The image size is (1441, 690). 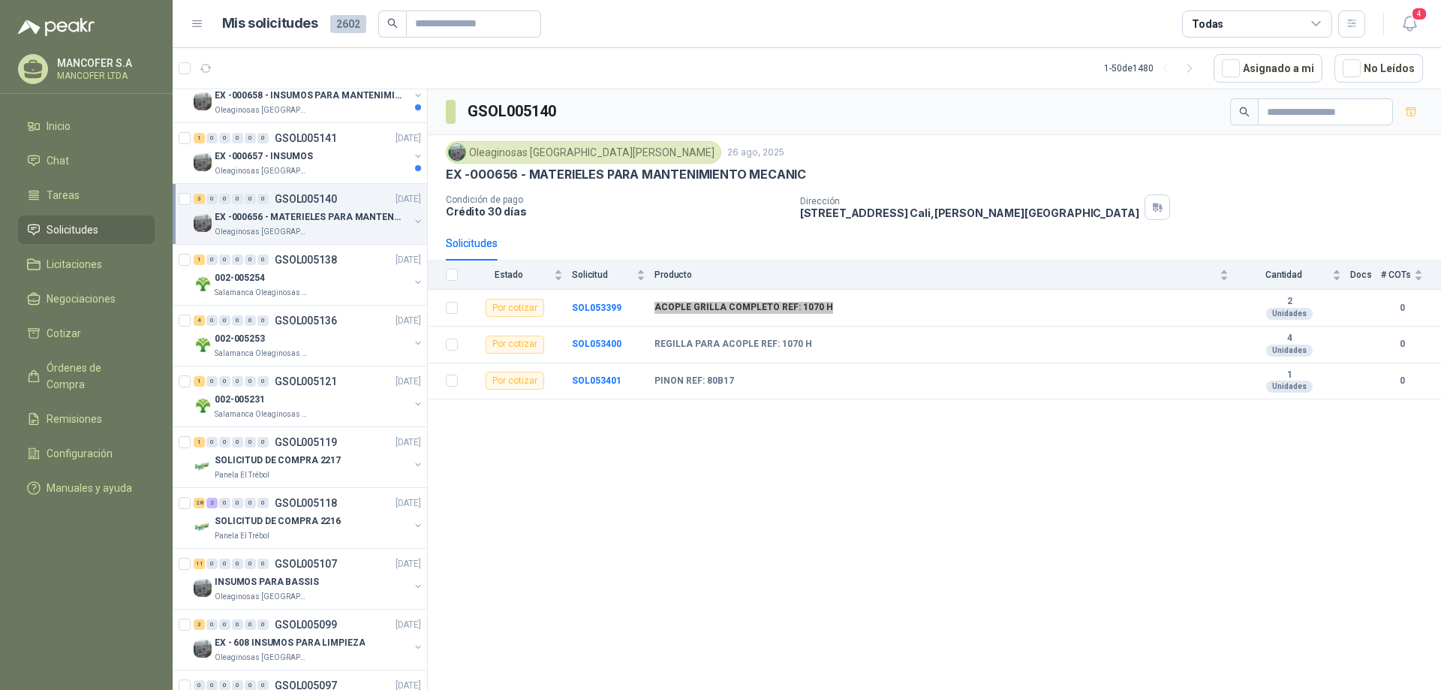 What do you see at coordinates (72, 230) in the screenshot?
I see `span: Solicitudes` at bounding box center [72, 230].